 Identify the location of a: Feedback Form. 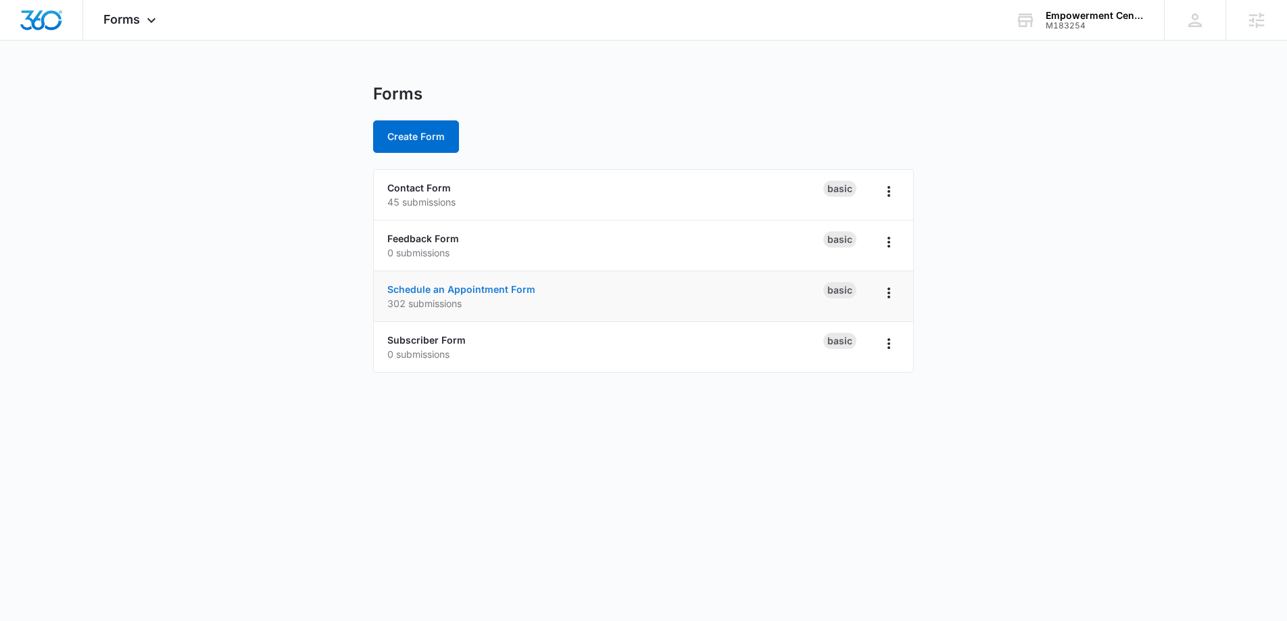
(423, 238).